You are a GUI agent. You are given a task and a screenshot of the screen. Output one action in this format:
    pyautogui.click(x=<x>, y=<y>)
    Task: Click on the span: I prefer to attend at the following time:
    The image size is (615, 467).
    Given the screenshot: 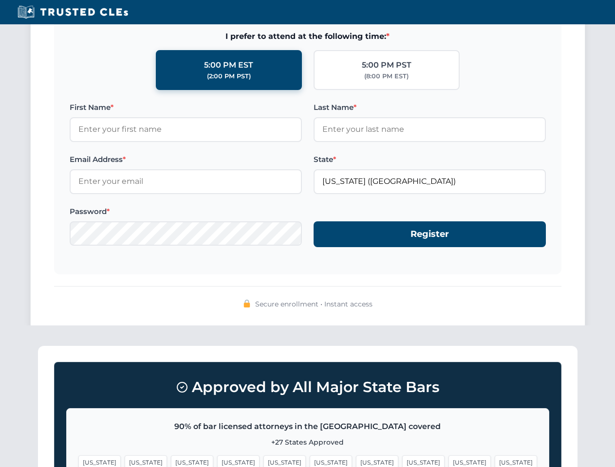 What is the action you would take?
    pyautogui.click(x=308, y=36)
    